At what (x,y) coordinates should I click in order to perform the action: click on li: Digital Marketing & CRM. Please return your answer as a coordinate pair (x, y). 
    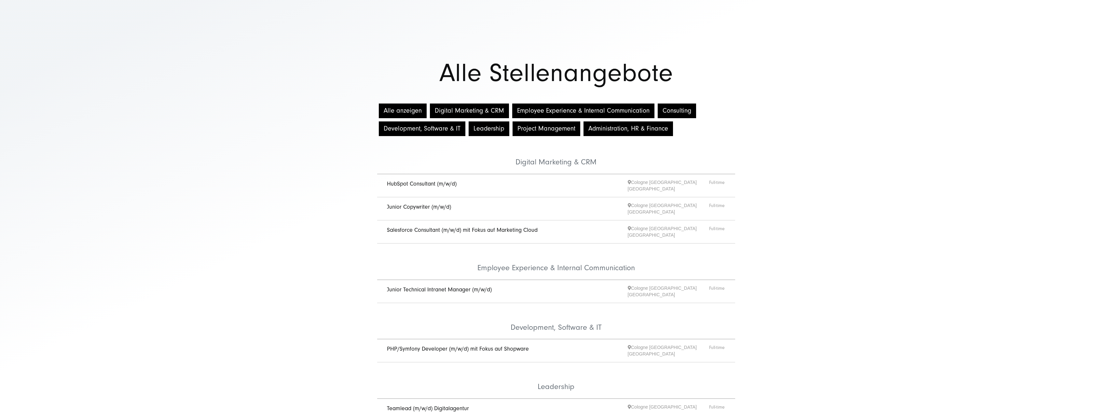
    Looking at the image, I should click on (556, 156).